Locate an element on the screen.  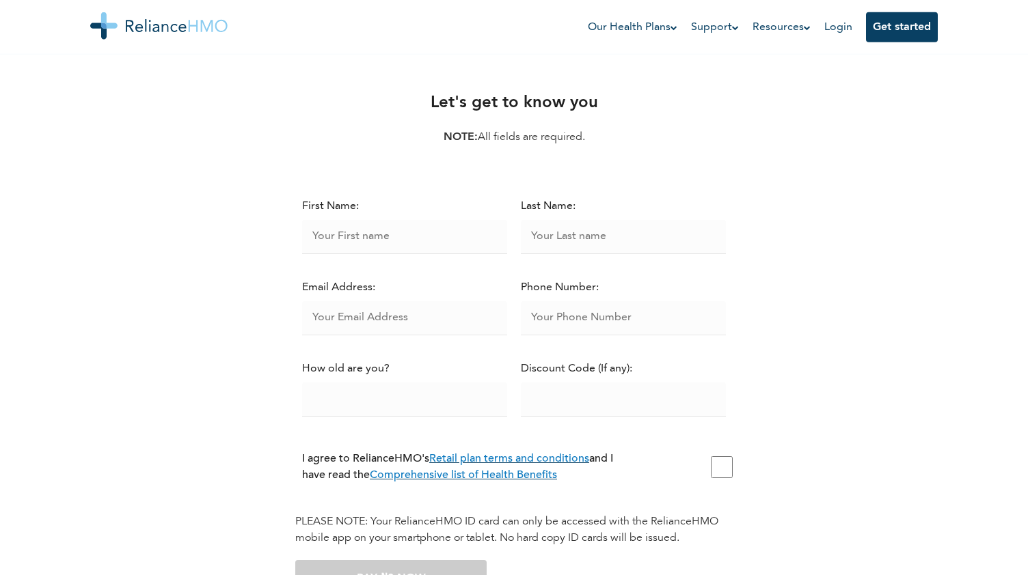
input: discount_code is located at coordinates (623, 400).